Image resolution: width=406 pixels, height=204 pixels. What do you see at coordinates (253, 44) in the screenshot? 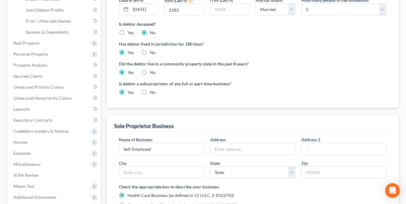
I see `label: Has debtor lived in jurisdiction for 180 days?` at bounding box center [253, 44].